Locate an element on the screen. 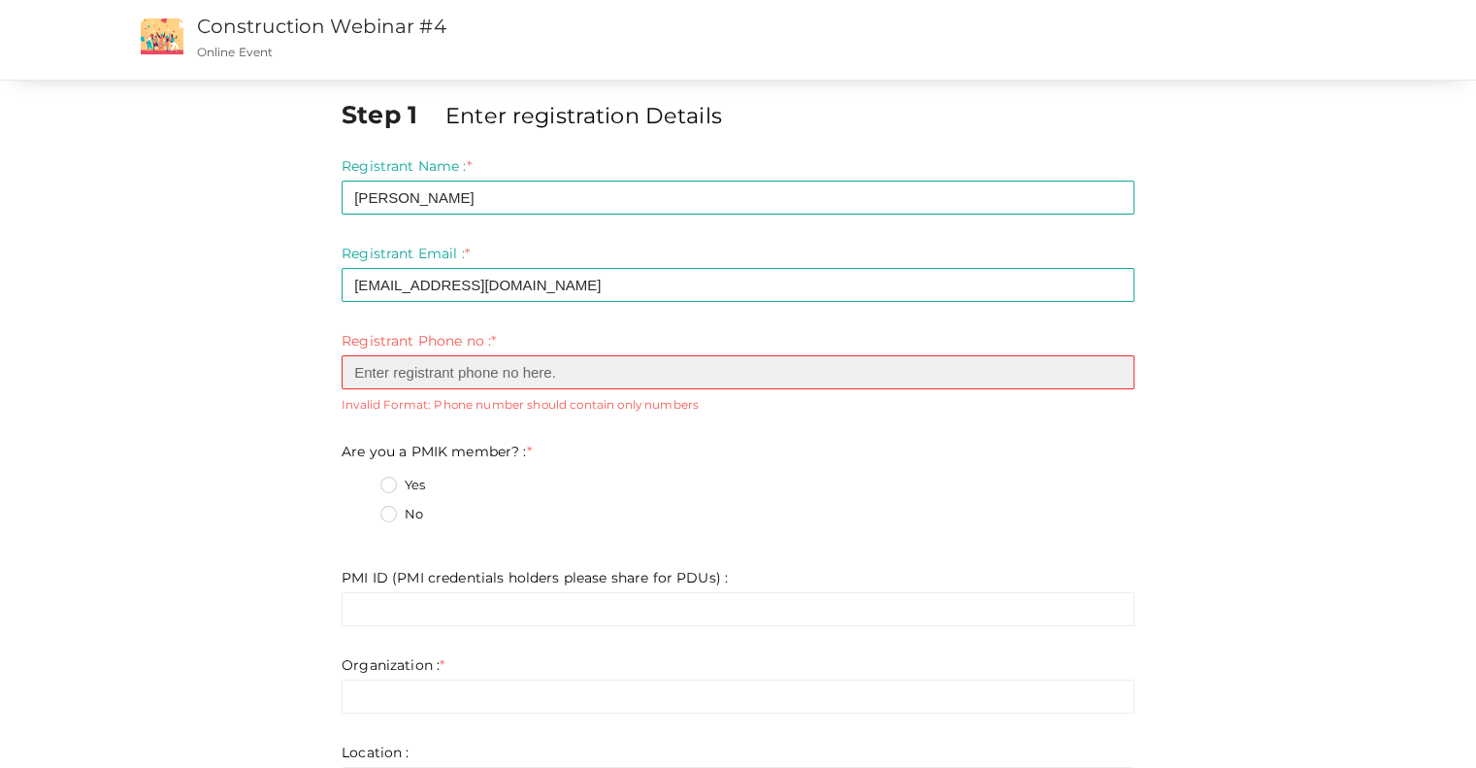 This screenshot has width=1476, height=768. input: Enter registrant name here. is located at coordinates (738, 197).